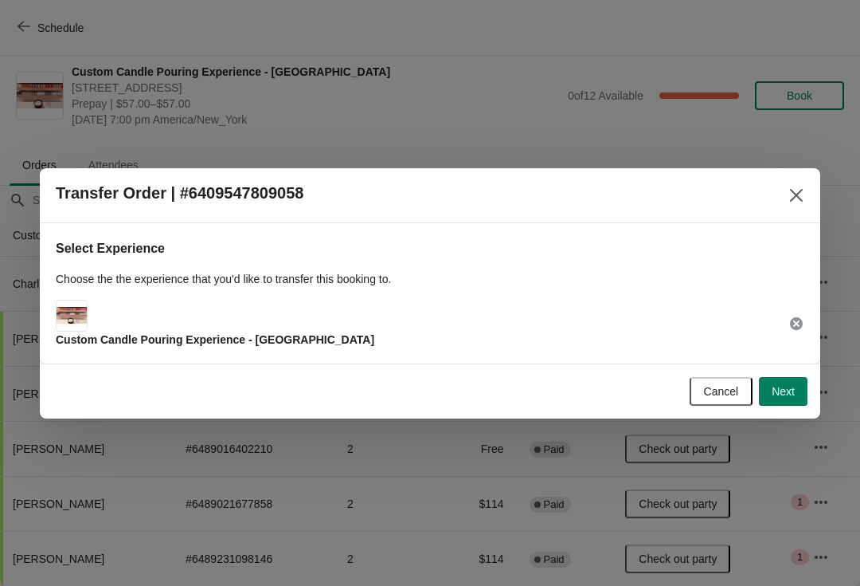 This screenshot has width=860, height=586. What do you see at coordinates (722, 391) in the screenshot?
I see `span: Cancel` at bounding box center [722, 391].